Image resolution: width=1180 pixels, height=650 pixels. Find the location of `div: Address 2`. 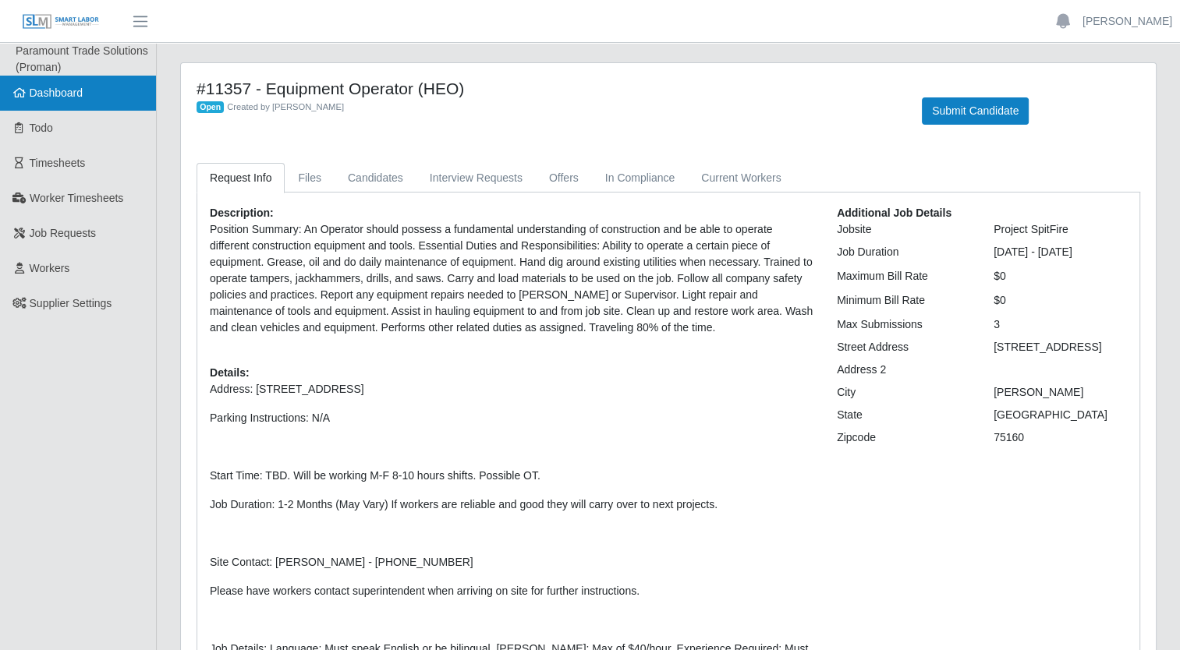

div: Address 2 is located at coordinates (903, 370).